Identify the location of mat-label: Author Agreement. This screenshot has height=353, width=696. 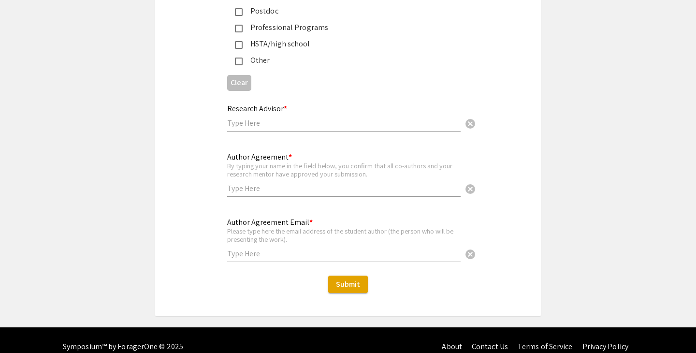
(259, 157).